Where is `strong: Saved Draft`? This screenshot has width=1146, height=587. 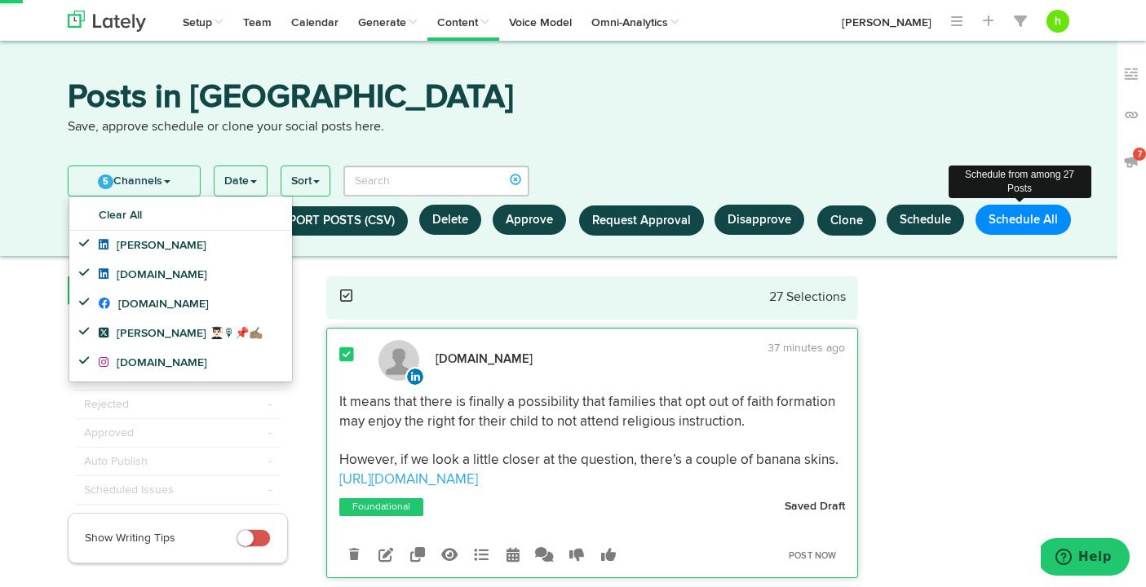 strong: Saved Draft is located at coordinates (815, 506).